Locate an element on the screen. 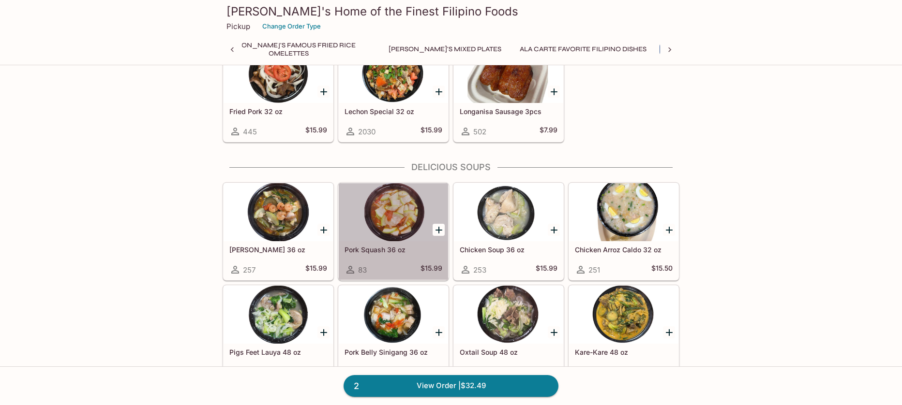  div: Chicken Soup 36 oz is located at coordinates (508, 212).